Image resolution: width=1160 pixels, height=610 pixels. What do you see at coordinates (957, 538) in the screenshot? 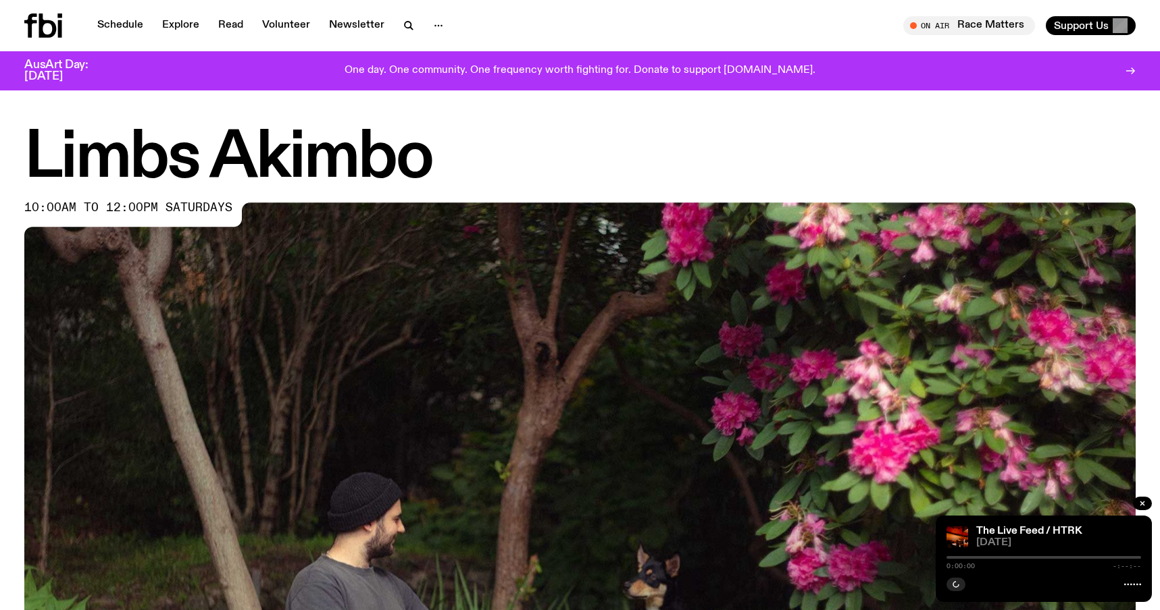
I see `a: HTRK performing live at Phoenix Central Park, bathed in orange light. Viewed from the perspective...` at bounding box center [957, 538].